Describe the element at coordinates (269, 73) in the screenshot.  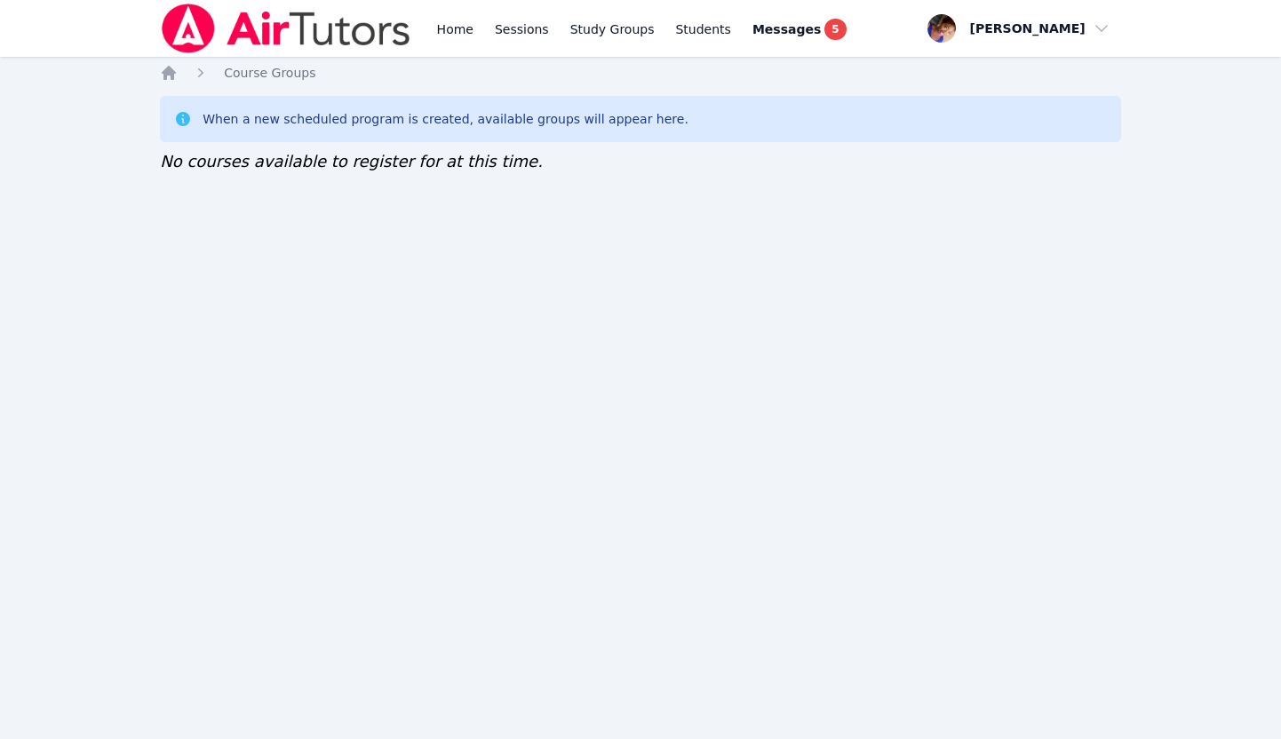
I see `span: Course Groups` at that location.